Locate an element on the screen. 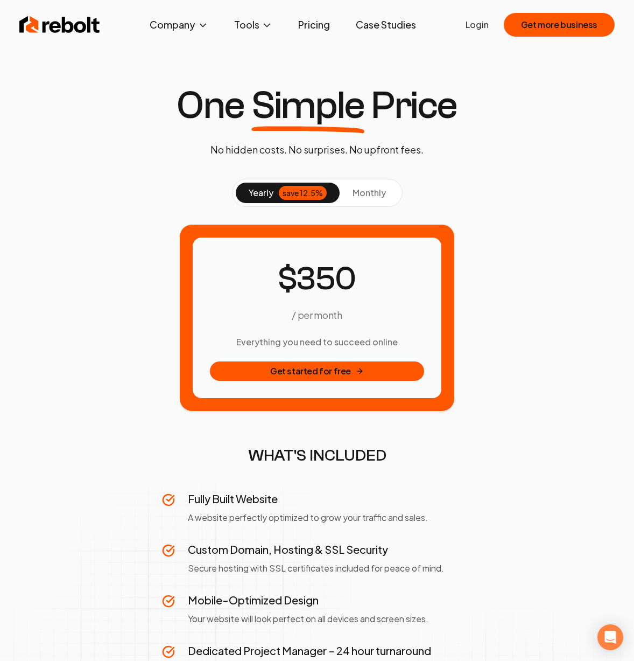 The image size is (634, 661). p: No hidden costs. No surprises. No upfront fees. is located at coordinates (317, 150).